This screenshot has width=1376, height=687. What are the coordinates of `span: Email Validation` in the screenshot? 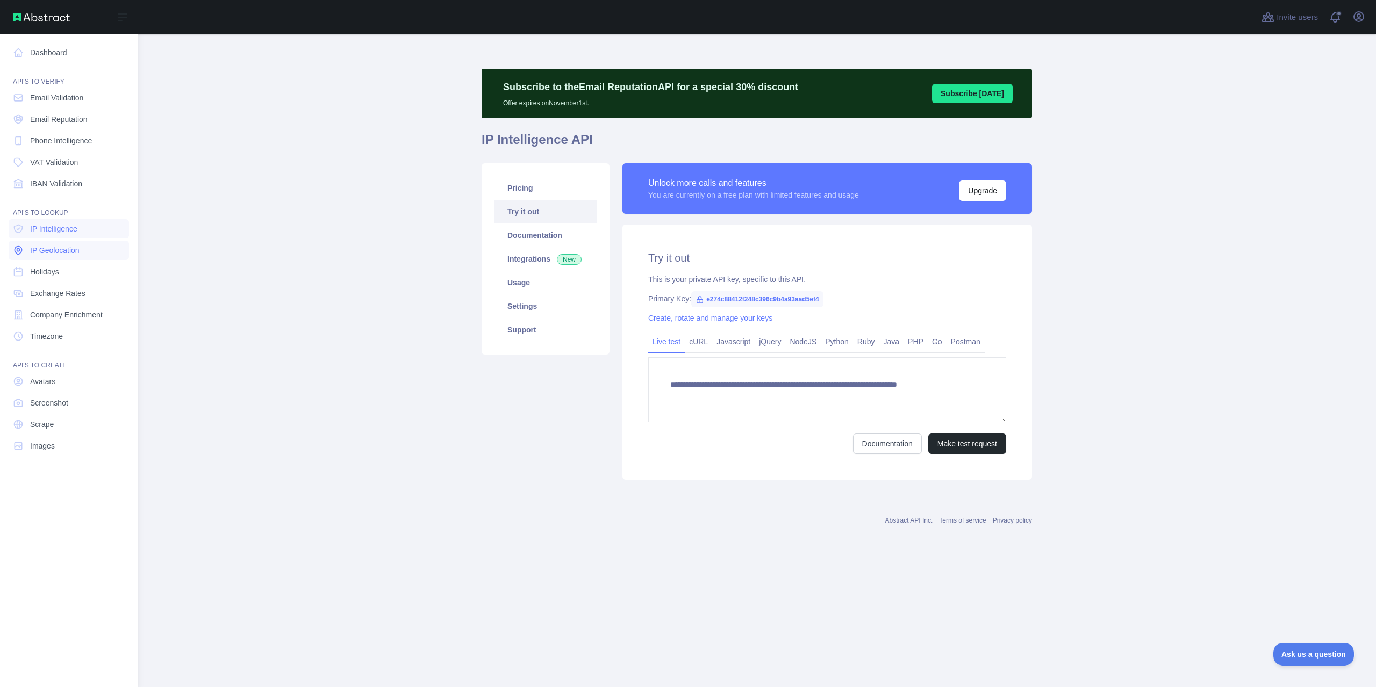 It's located at (56, 98).